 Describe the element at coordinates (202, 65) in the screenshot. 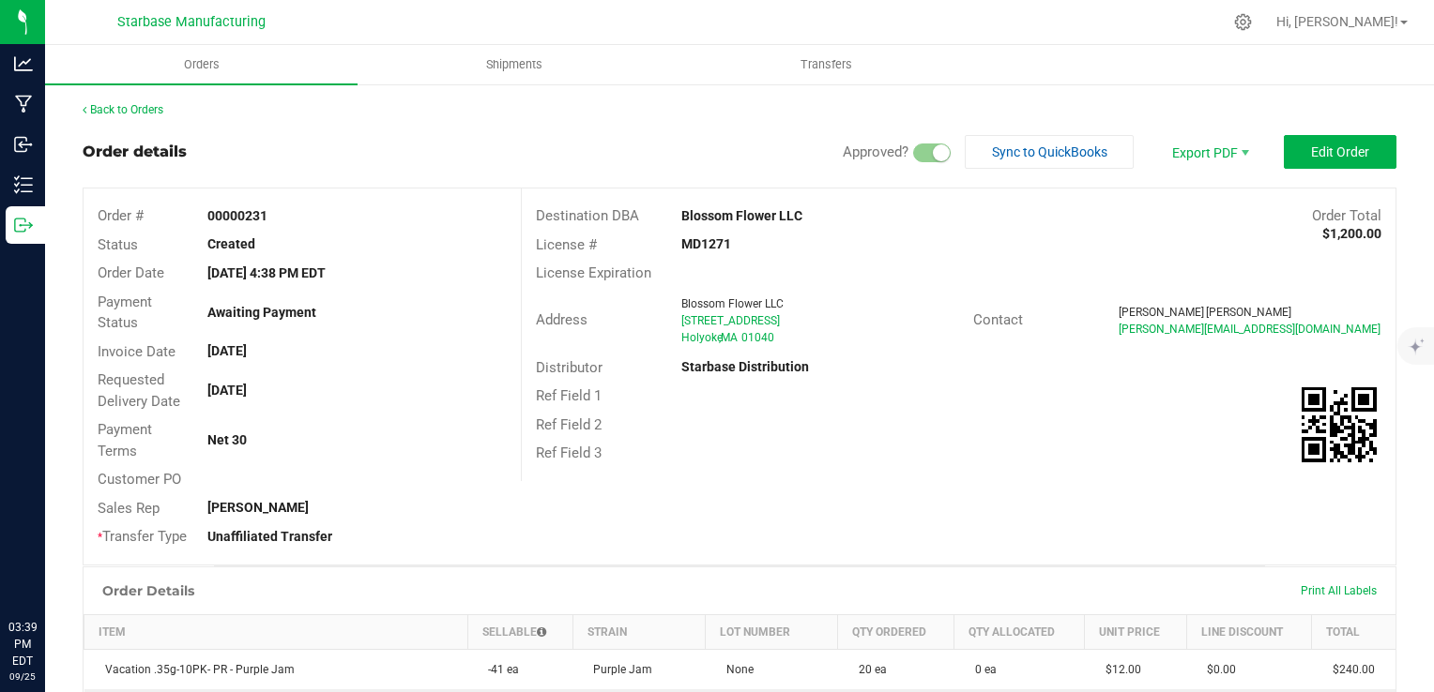

I see `span: Orders` at that location.